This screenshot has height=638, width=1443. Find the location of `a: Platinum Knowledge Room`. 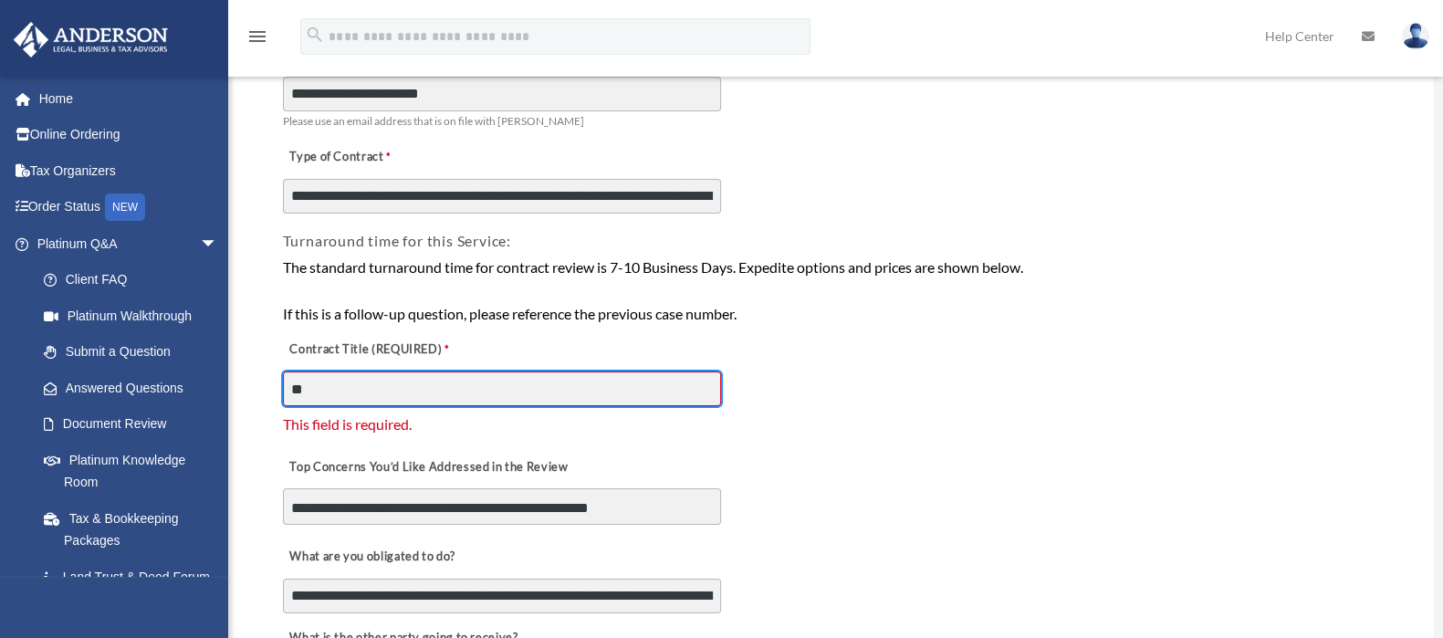

a: Platinum Knowledge Room is located at coordinates (135, 471).